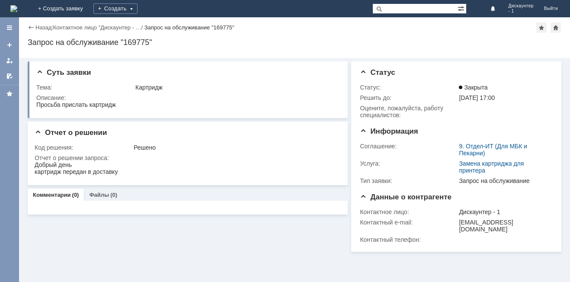 The height and width of the screenshot is (282, 570). Describe the element at coordinates (83, 147) in the screenshot. I see `div: Код решения:` at that location.